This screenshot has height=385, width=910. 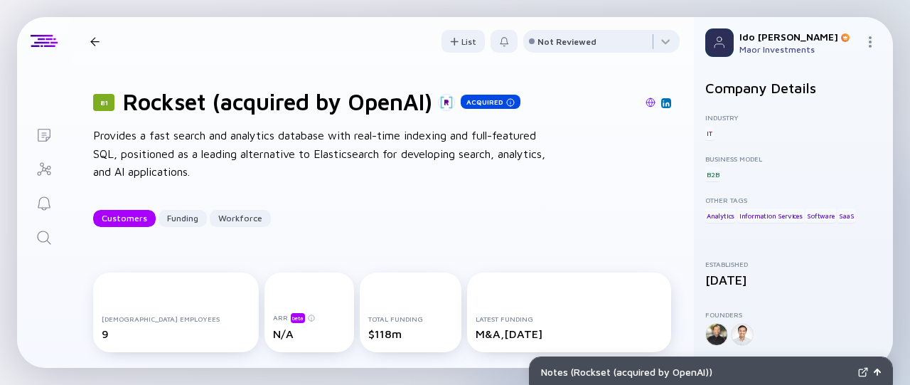 What do you see at coordinates (183, 218) in the screenshot?
I see `div: Funding` at bounding box center [183, 218].